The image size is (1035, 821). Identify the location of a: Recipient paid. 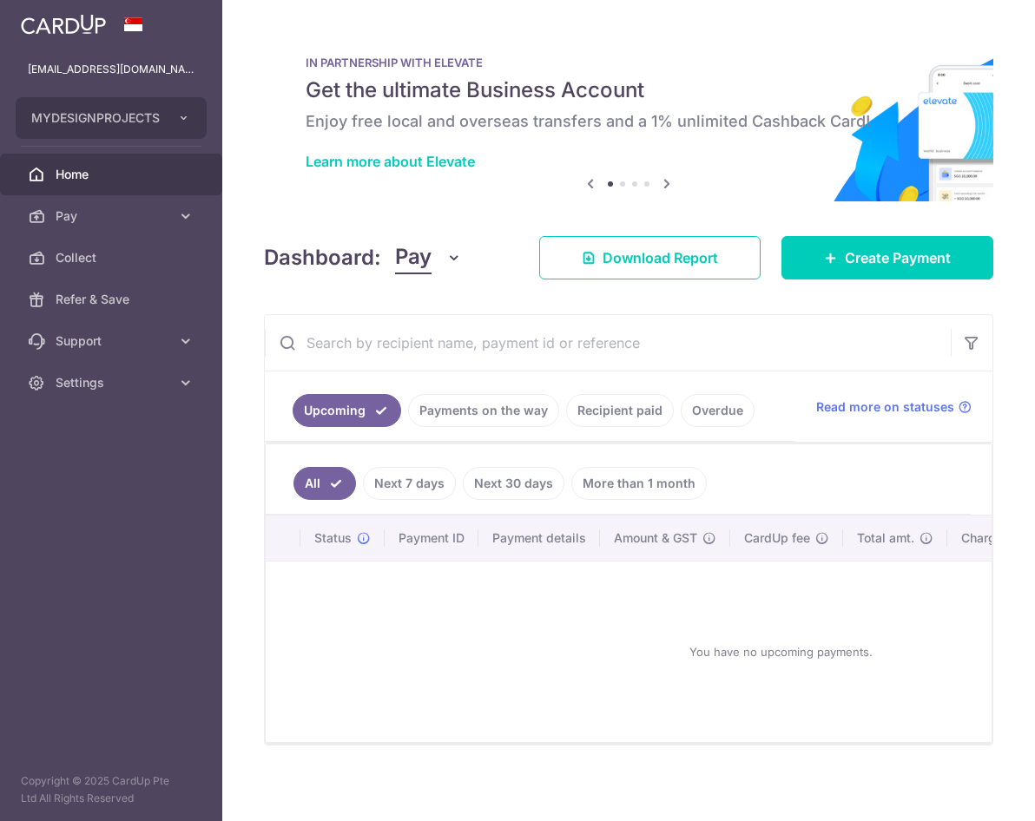
(620, 411).